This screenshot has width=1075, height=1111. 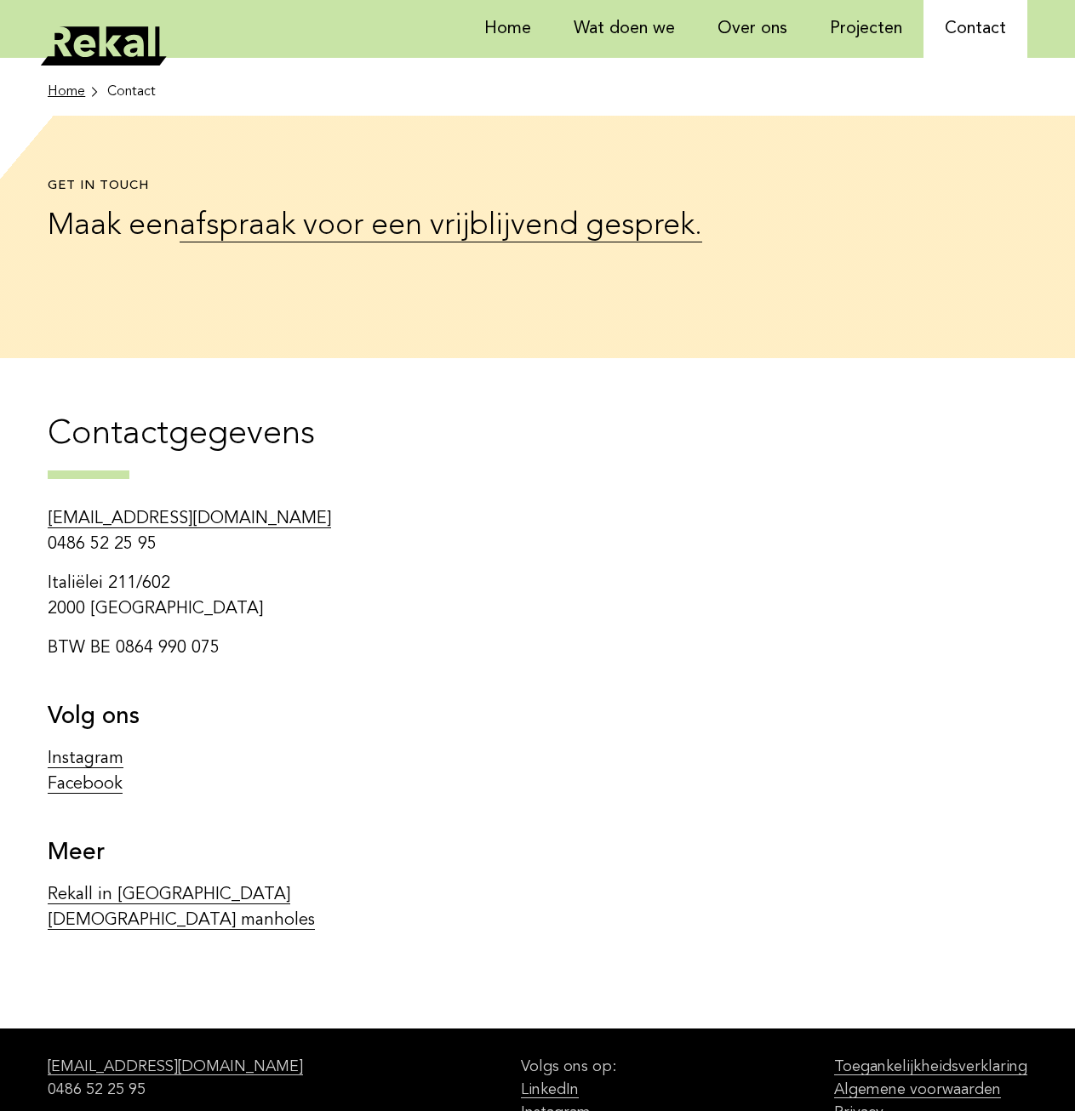 What do you see at coordinates (74, 92) in the screenshot?
I see `a: Home` at bounding box center [74, 92].